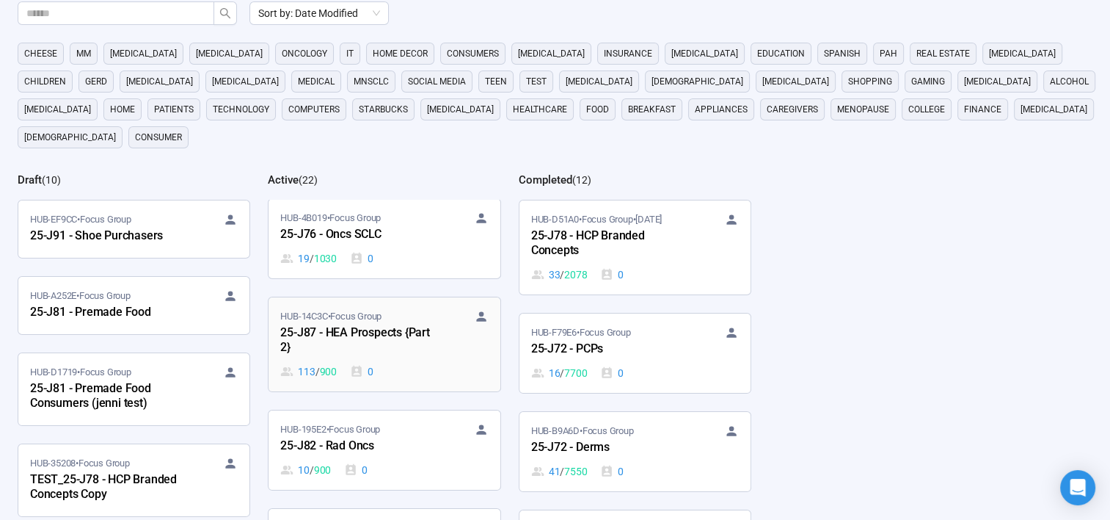  Describe the element at coordinates (111, 313) in the screenshot. I see `div: 25-J81 - Premade Food` at that location.